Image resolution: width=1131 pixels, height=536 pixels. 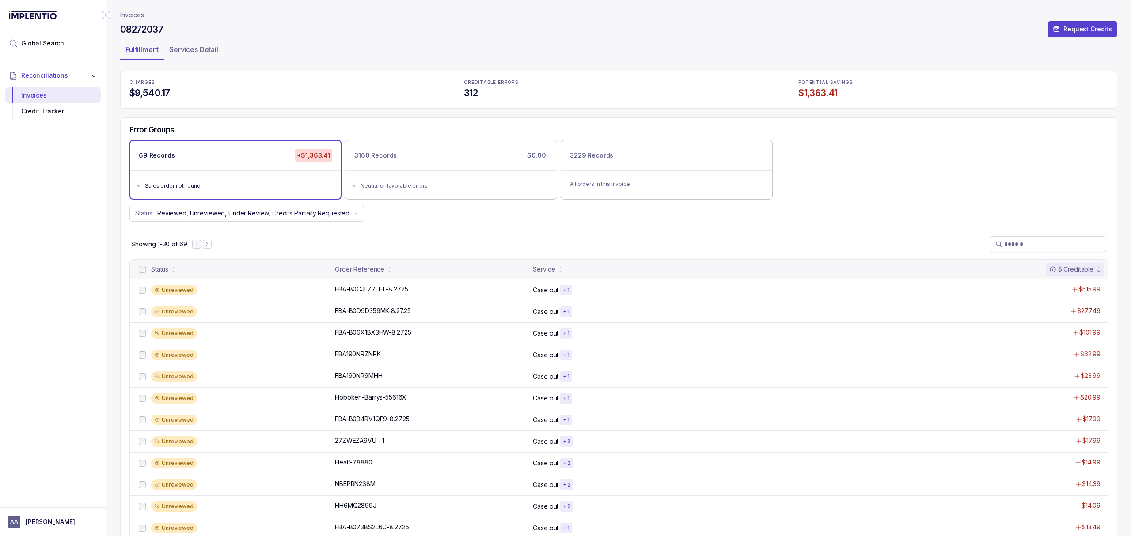 What do you see at coordinates (1091, 527) in the screenshot?
I see `p: $13.49` at bounding box center [1091, 527].